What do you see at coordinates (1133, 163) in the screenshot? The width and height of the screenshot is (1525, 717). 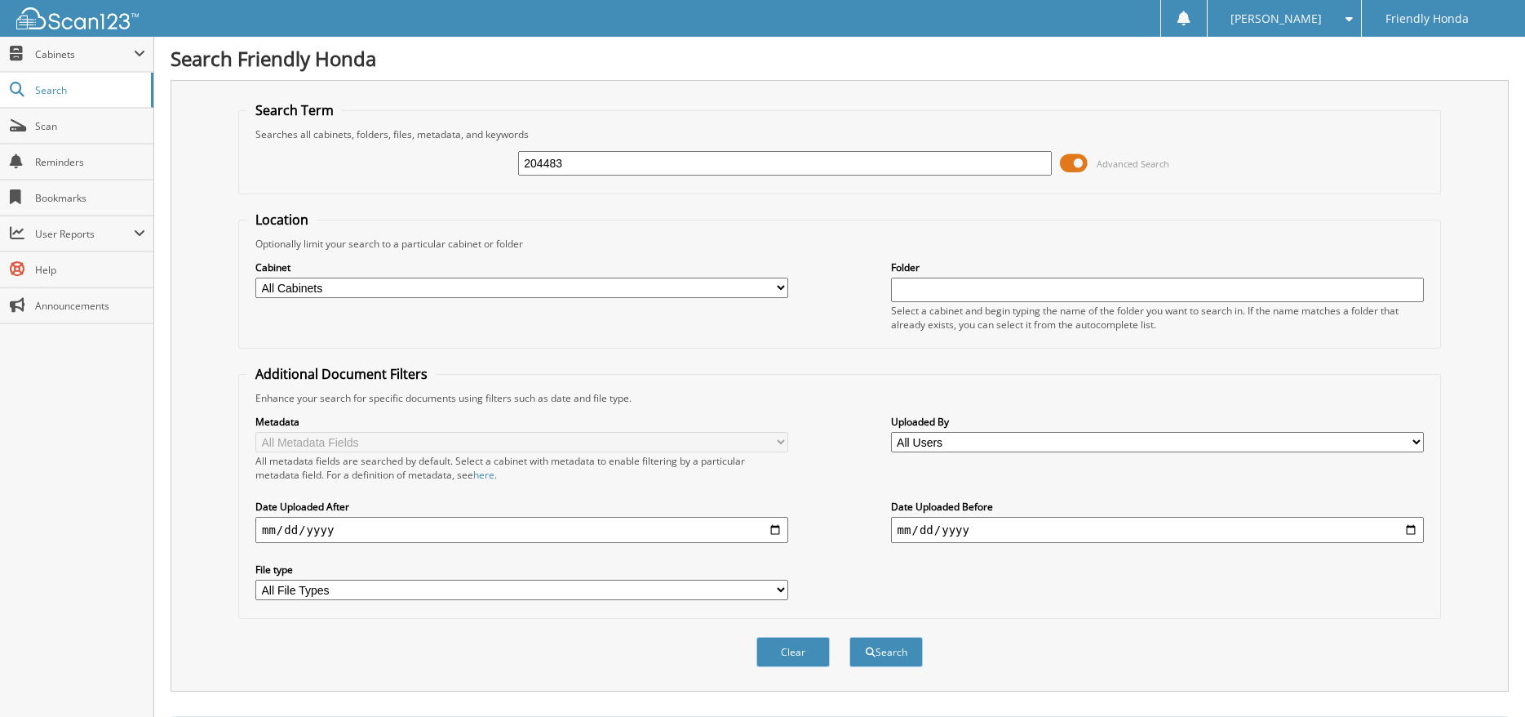 I see `span: Advanced Search` at bounding box center [1133, 163].